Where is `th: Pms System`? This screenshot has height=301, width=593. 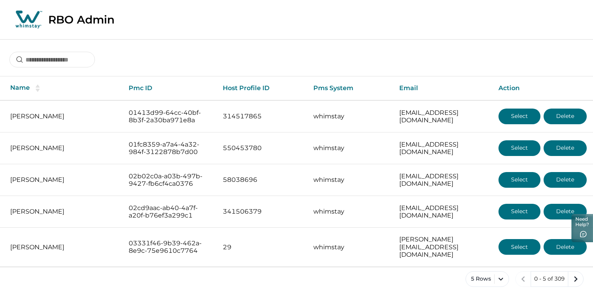 th: Pms System is located at coordinates (350, 88).